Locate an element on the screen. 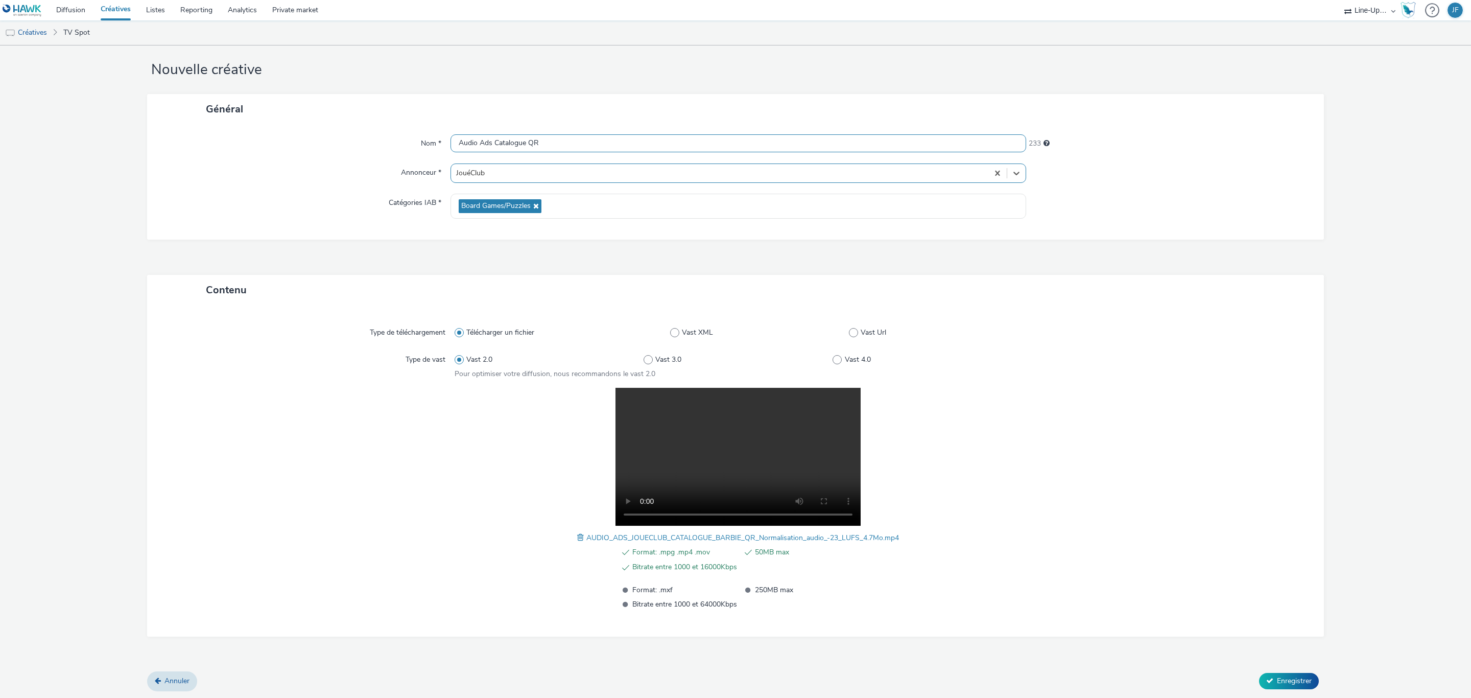 The image size is (1471, 698). label: Type de vast is located at coordinates (425, 358).